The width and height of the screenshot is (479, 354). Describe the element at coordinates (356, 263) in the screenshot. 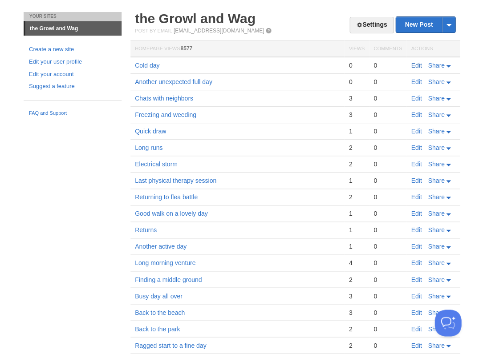

I see `div: 4` at that location.